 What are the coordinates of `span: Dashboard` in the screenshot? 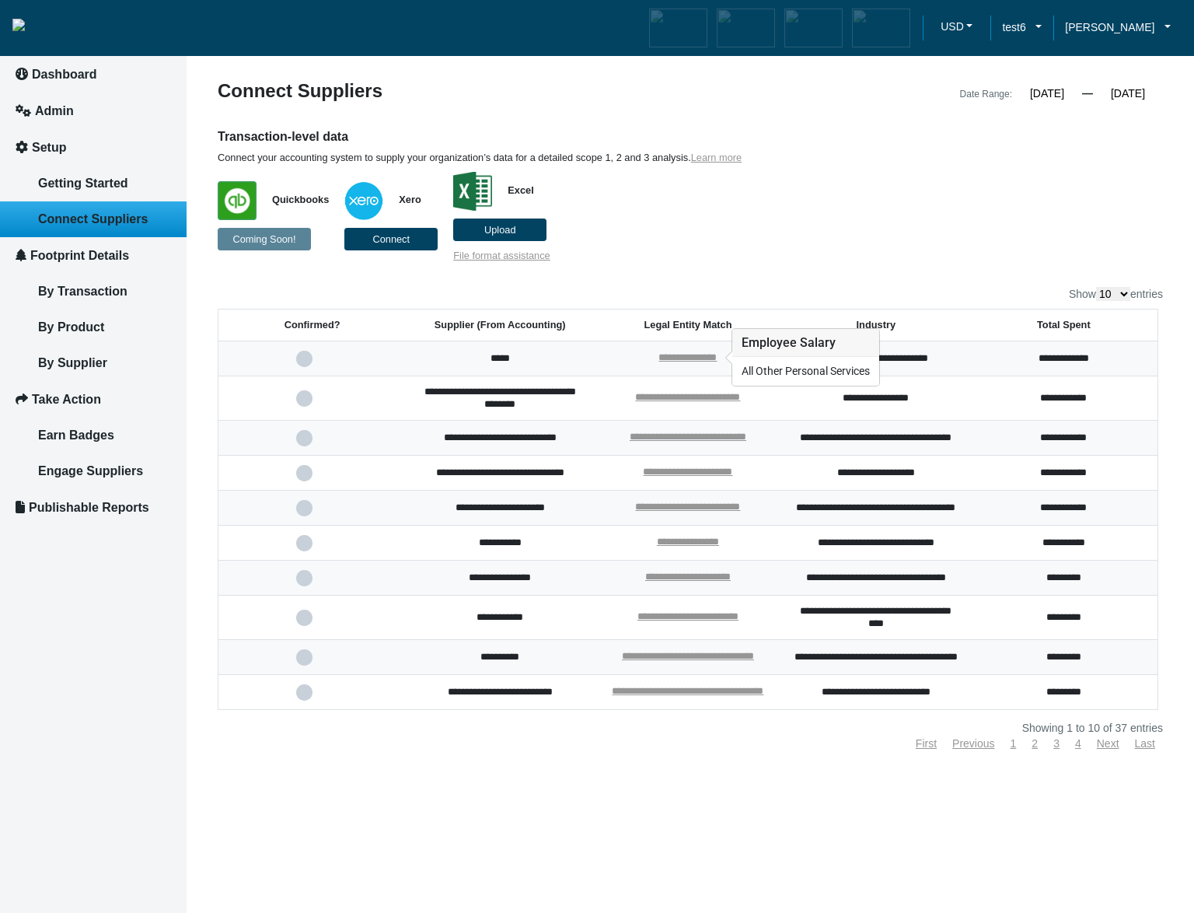 It's located at (65, 74).